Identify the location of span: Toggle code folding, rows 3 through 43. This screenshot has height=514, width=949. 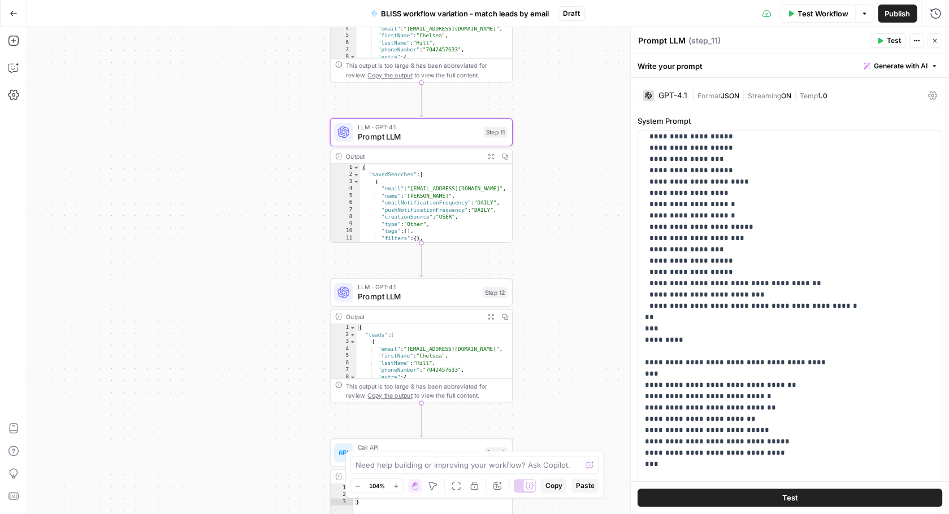
(352, 342).